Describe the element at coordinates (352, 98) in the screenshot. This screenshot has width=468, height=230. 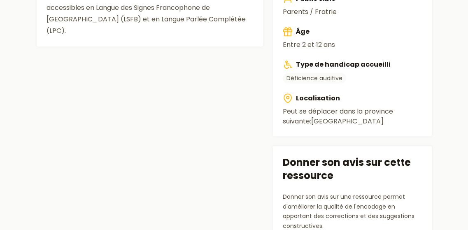
I see `h3: Localisation` at that location.